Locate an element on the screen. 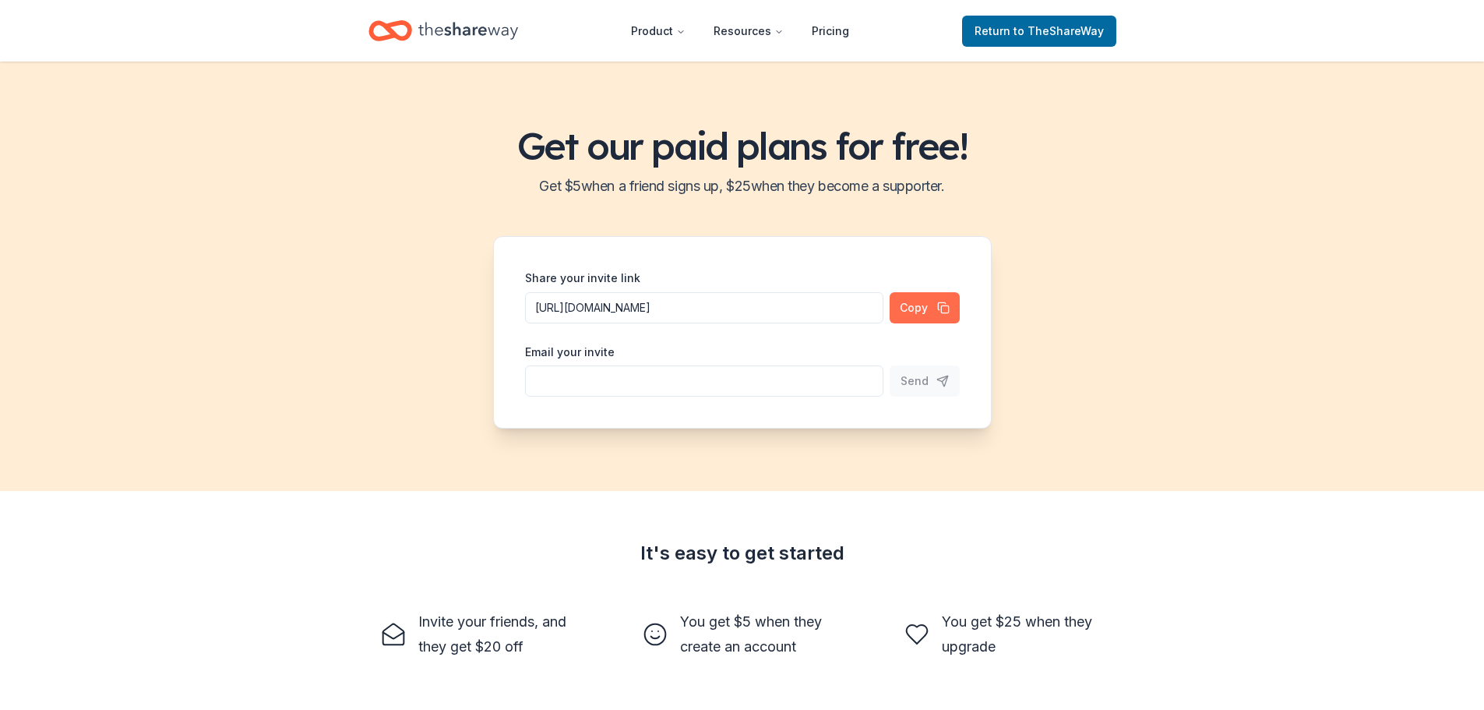 The image size is (1484, 710). label: Email your invite is located at coordinates (570, 352).